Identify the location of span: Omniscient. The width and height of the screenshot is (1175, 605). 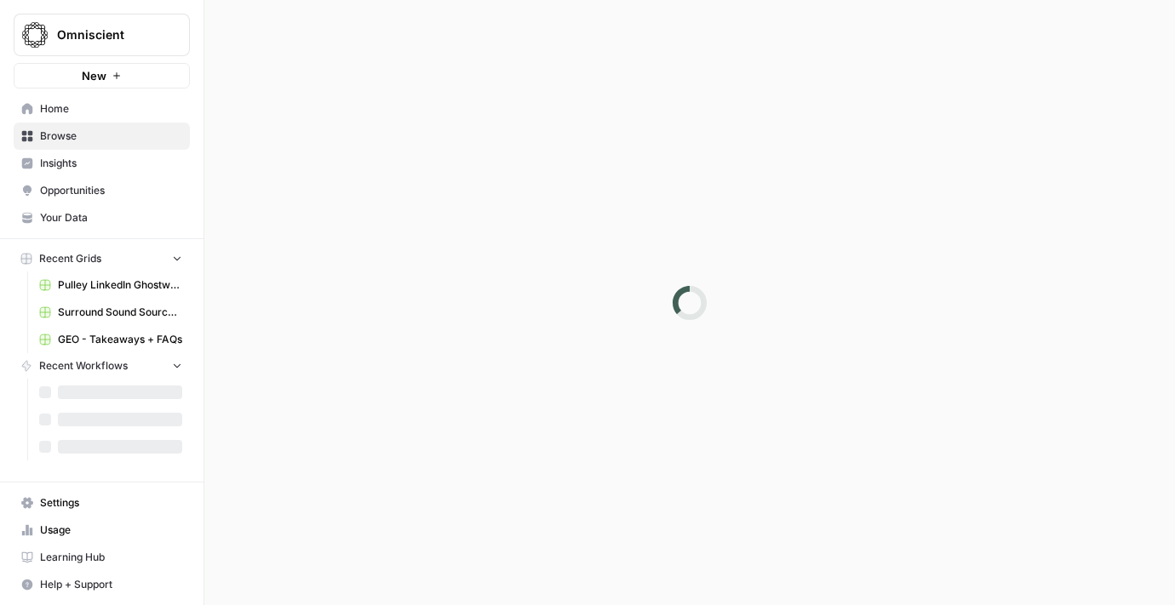
(108, 35).